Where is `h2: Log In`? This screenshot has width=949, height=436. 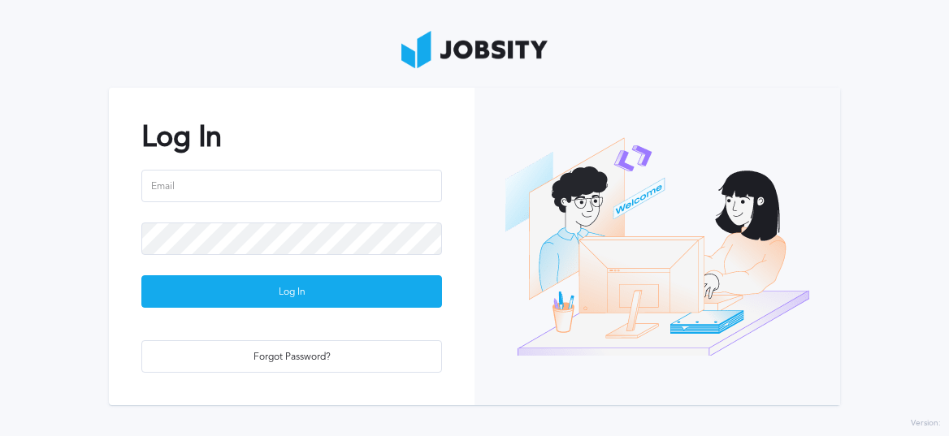
h2: Log In is located at coordinates (292, 137).